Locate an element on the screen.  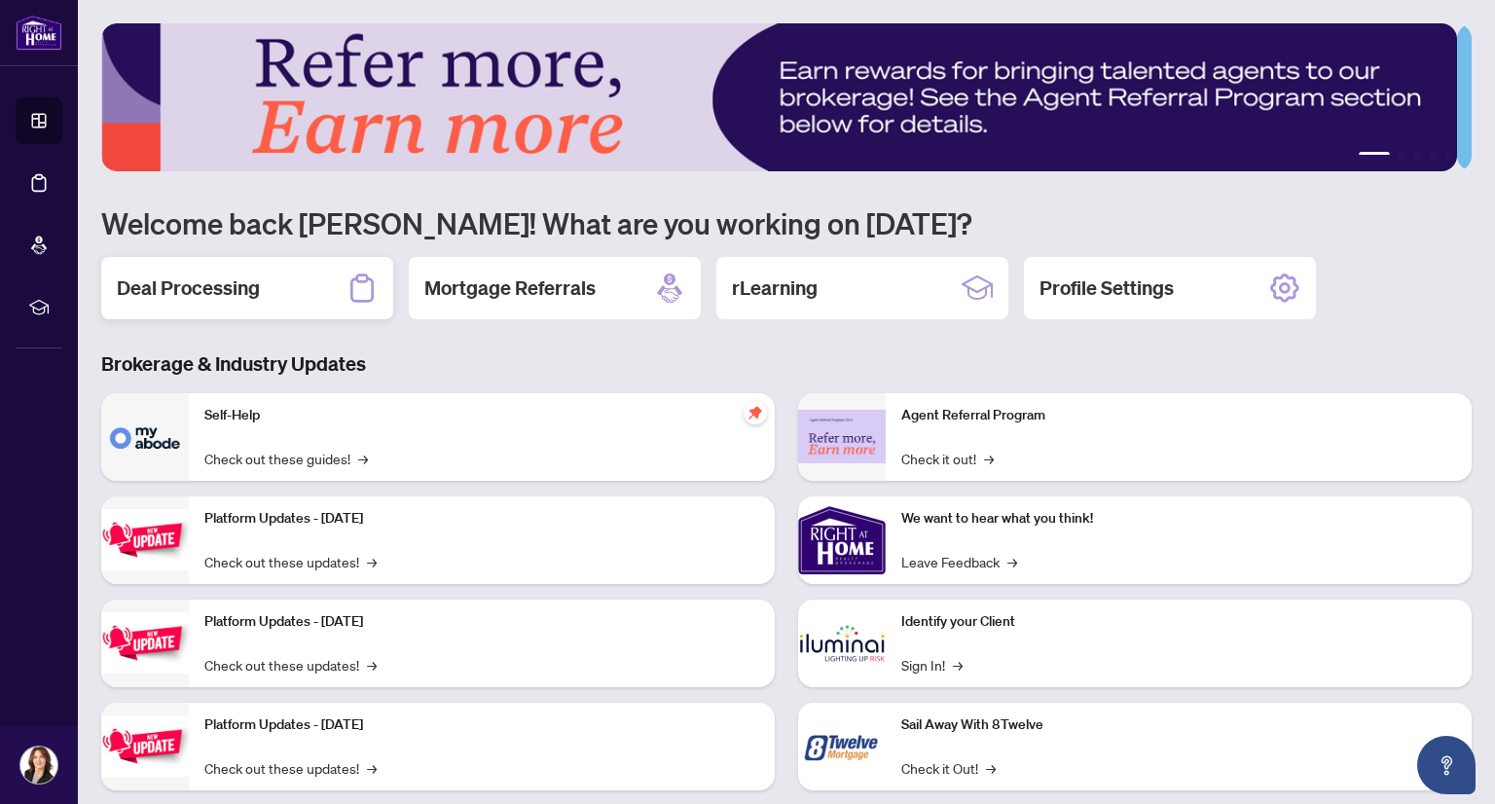
img: logo is located at coordinates (39, 32).